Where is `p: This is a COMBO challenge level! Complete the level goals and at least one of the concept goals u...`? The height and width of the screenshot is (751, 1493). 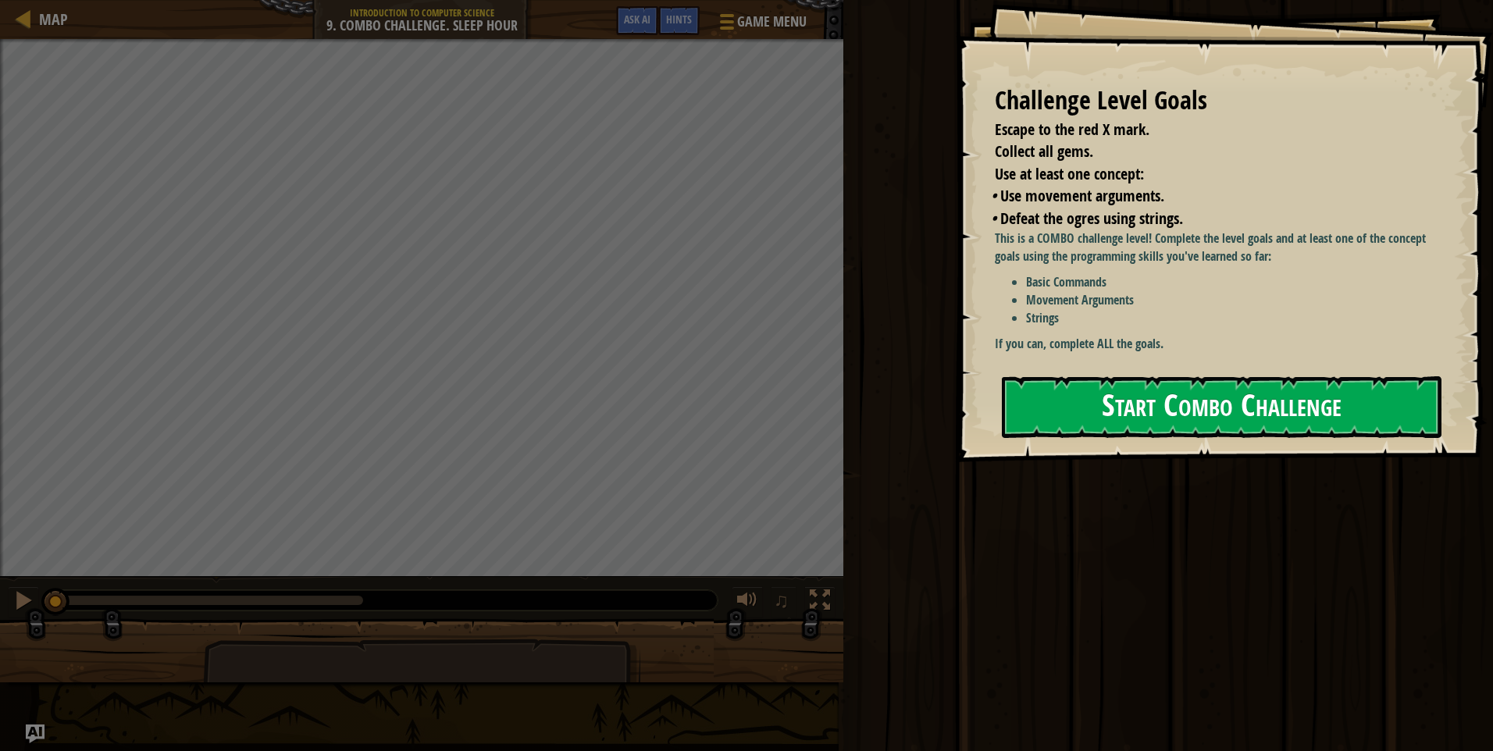
p: This is a COMBO challenge level! Complete the level goals and at least one of the concept goals u... is located at coordinates (1222, 247).